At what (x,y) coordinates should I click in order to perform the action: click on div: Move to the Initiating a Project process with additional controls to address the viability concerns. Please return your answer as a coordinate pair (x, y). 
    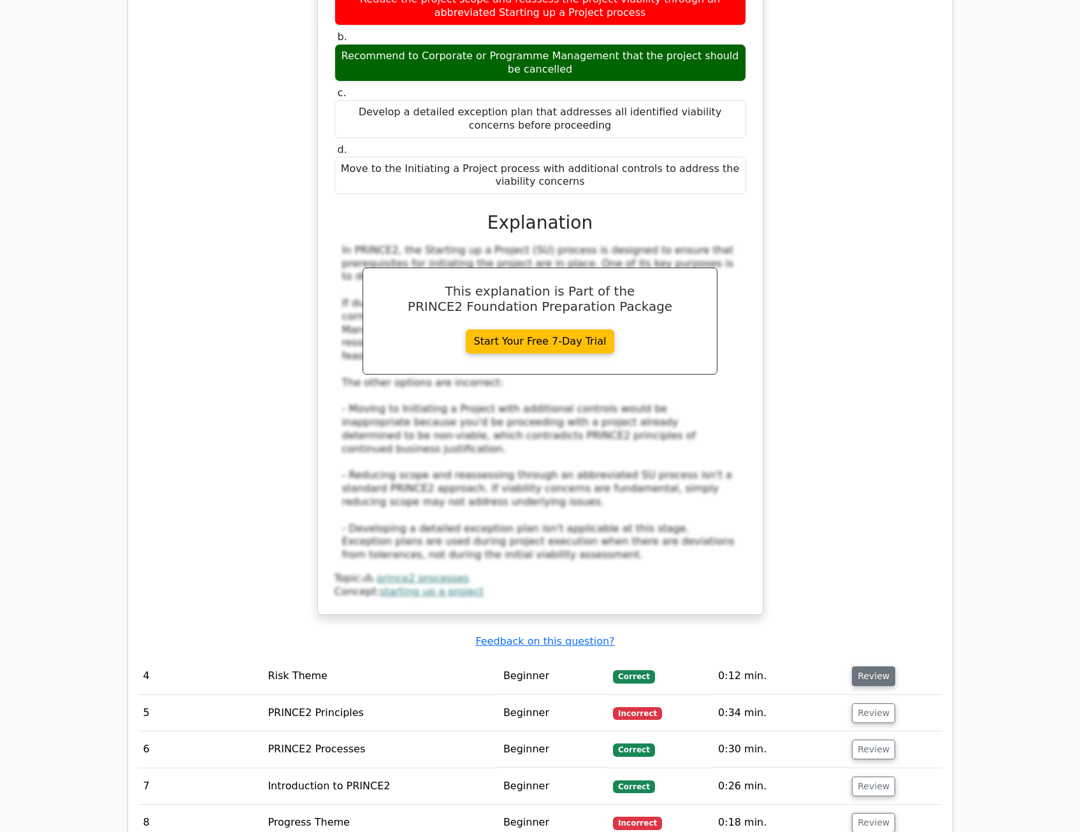
    Looking at the image, I should click on (540, 176).